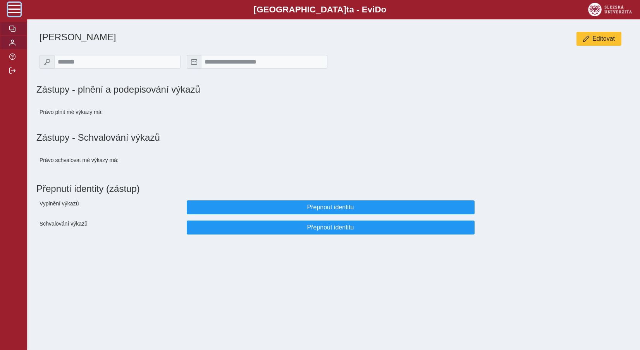 The height and width of the screenshot is (350, 640). Describe the element at coordinates (110, 207) in the screenshot. I see `div: Vyplnění výkazů` at that location.